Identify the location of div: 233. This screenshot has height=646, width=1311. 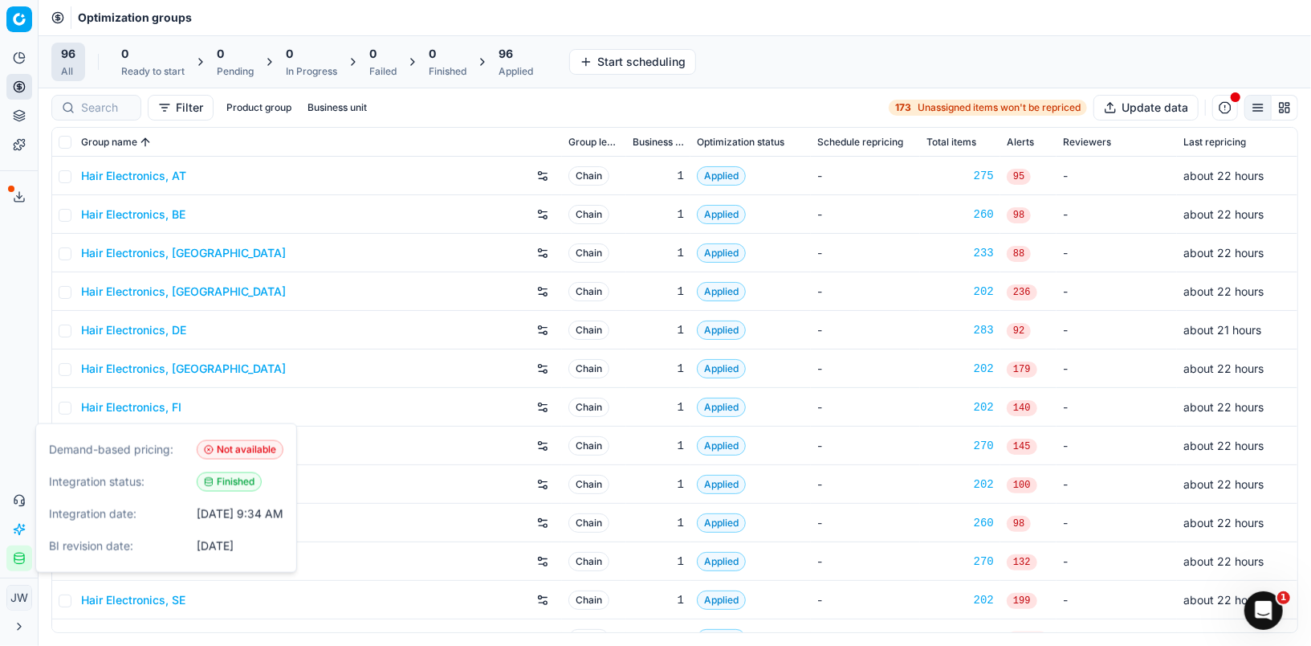
(960, 253).